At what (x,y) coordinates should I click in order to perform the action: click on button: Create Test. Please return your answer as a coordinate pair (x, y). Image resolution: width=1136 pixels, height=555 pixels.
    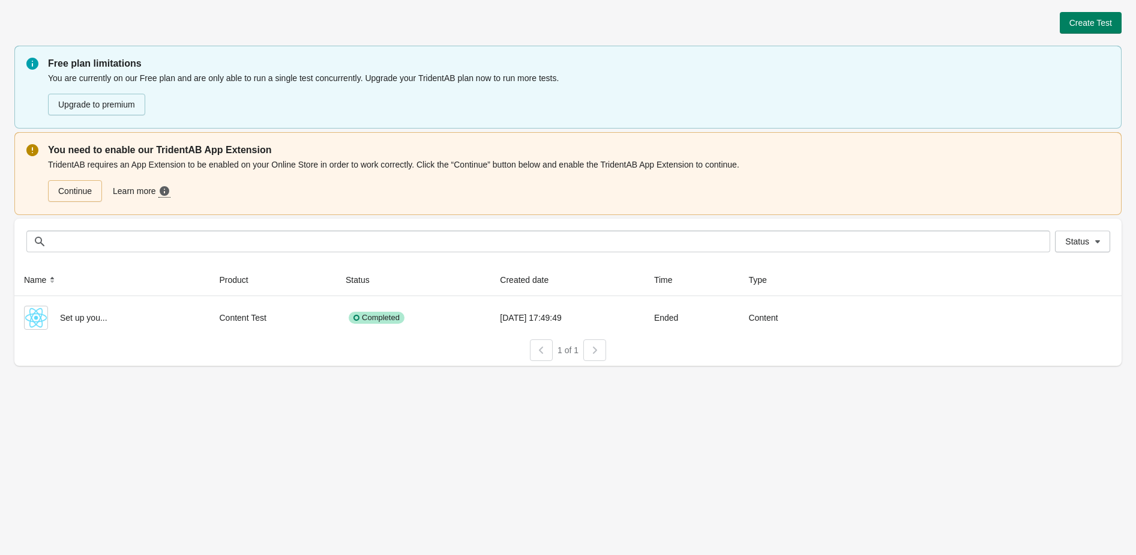
    Looking at the image, I should click on (1090, 23).